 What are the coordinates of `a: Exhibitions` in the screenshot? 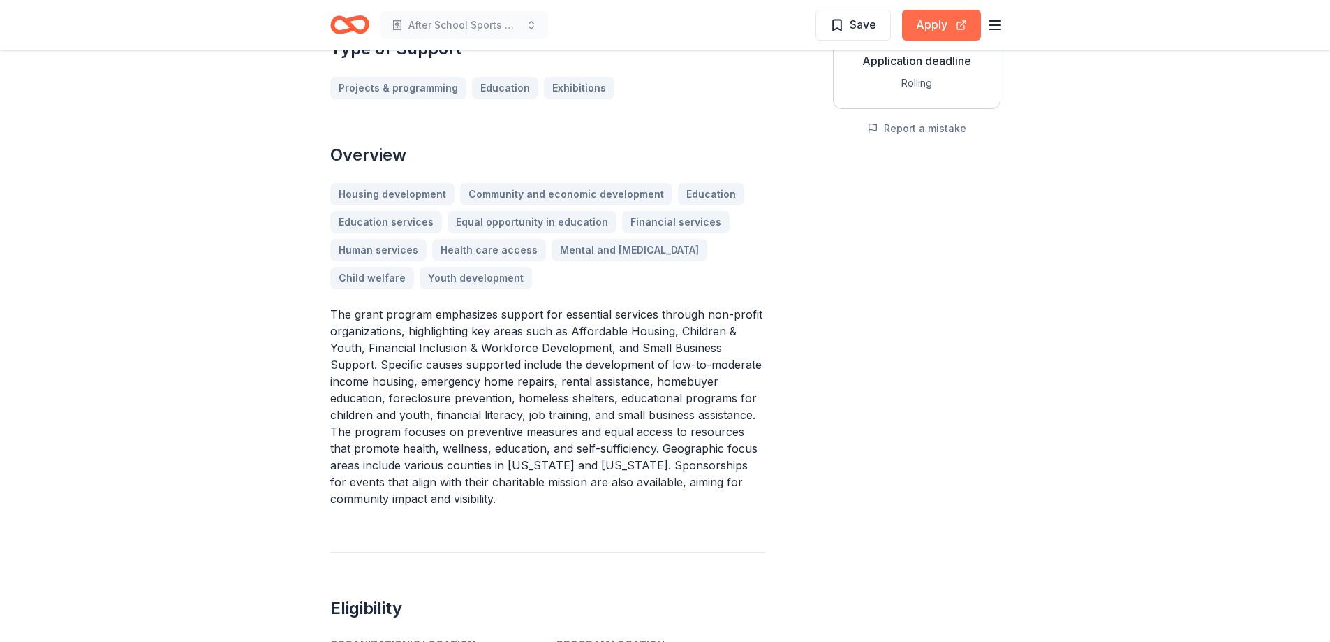 It's located at (579, 88).